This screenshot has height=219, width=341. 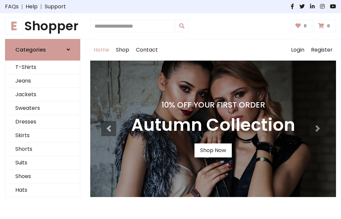 What do you see at coordinates (43, 50) in the screenshot?
I see `a: Categories` at bounding box center [43, 50].